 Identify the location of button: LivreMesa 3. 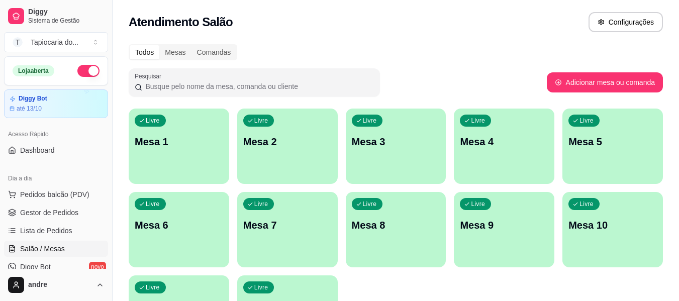
(396, 146).